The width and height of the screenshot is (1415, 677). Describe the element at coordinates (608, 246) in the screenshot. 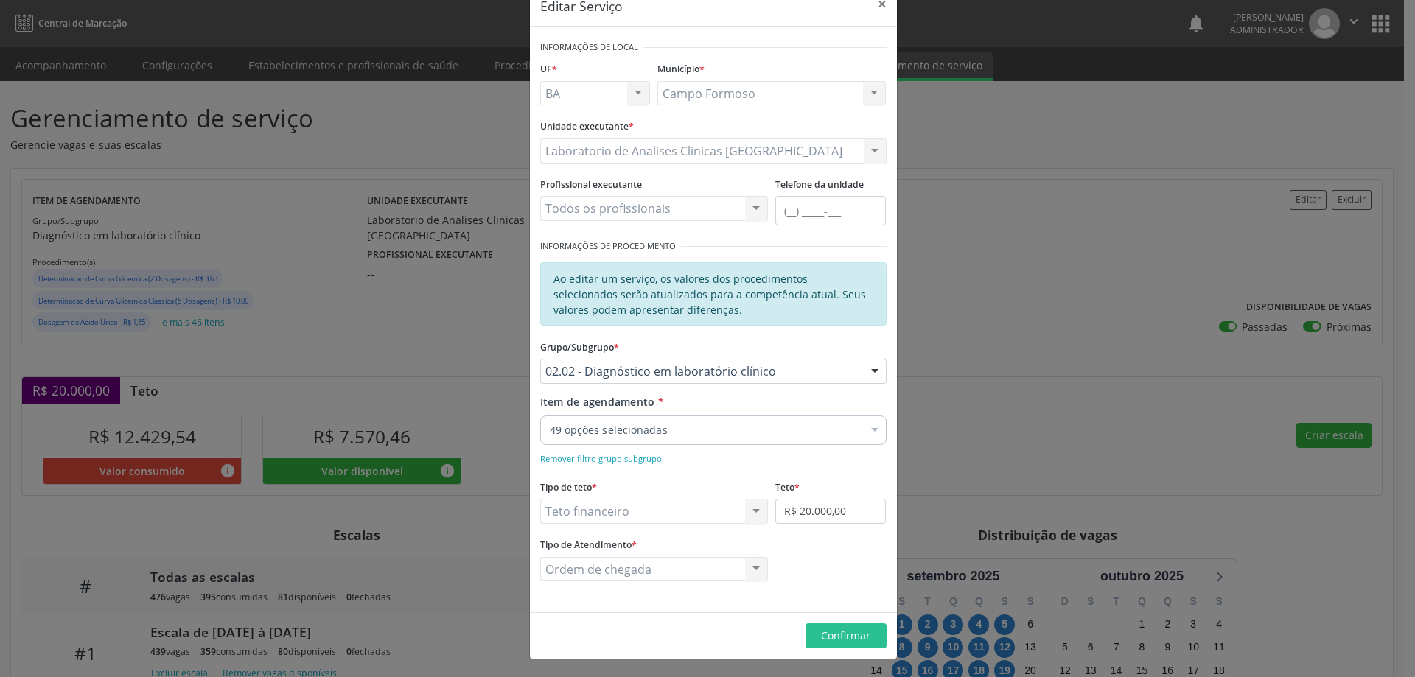

I see `small: Informações de Procedimento` at that location.